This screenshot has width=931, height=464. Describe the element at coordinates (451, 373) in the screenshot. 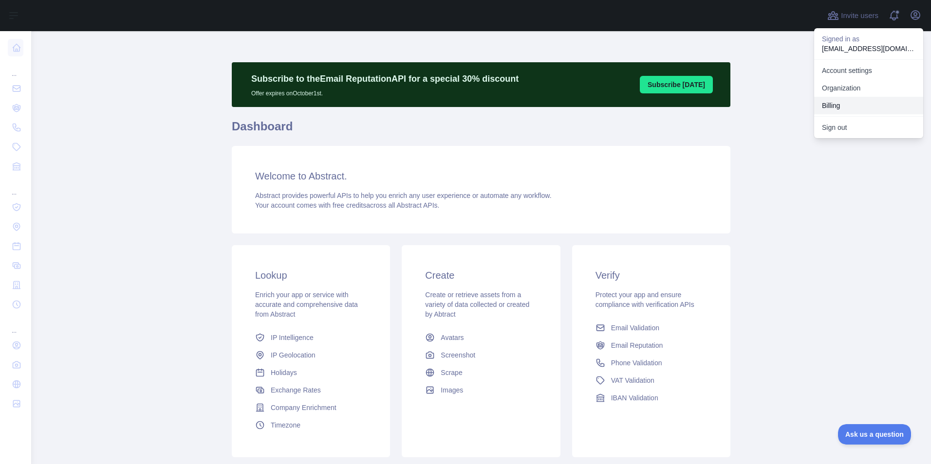

I see `span: Scrape` at that location.